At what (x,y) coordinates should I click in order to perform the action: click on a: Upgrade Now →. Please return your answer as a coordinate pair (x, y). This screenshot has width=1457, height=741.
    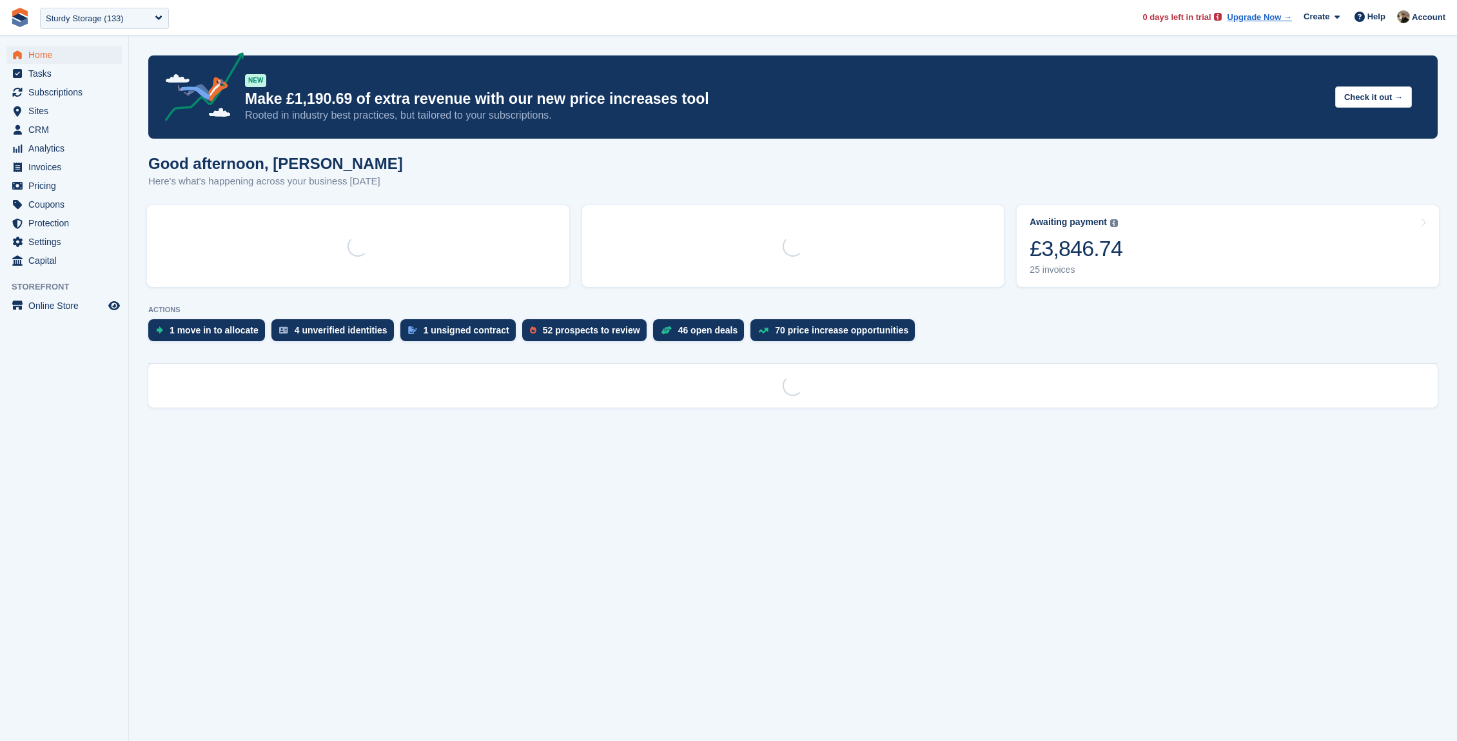
    Looking at the image, I should click on (1260, 17).